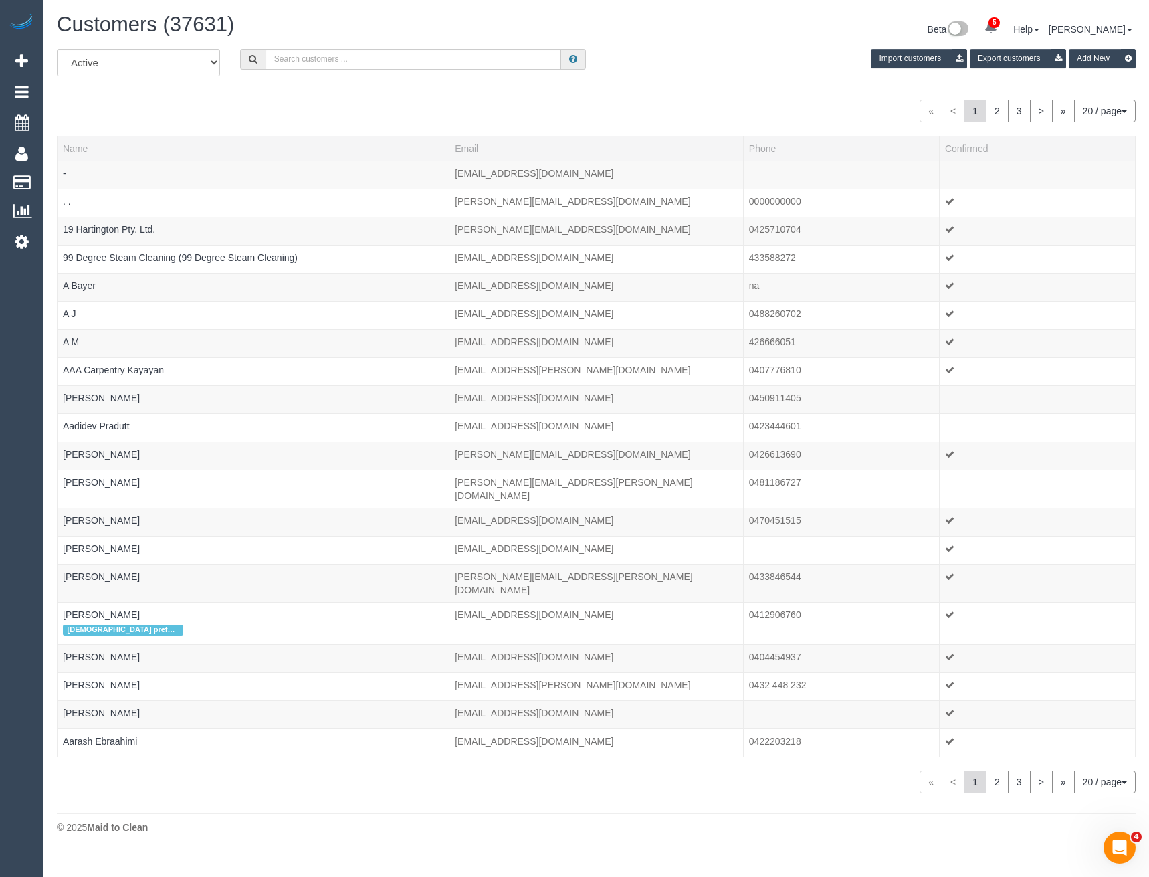  What do you see at coordinates (957, 30) in the screenshot?
I see `img: New interface` at bounding box center [957, 30].